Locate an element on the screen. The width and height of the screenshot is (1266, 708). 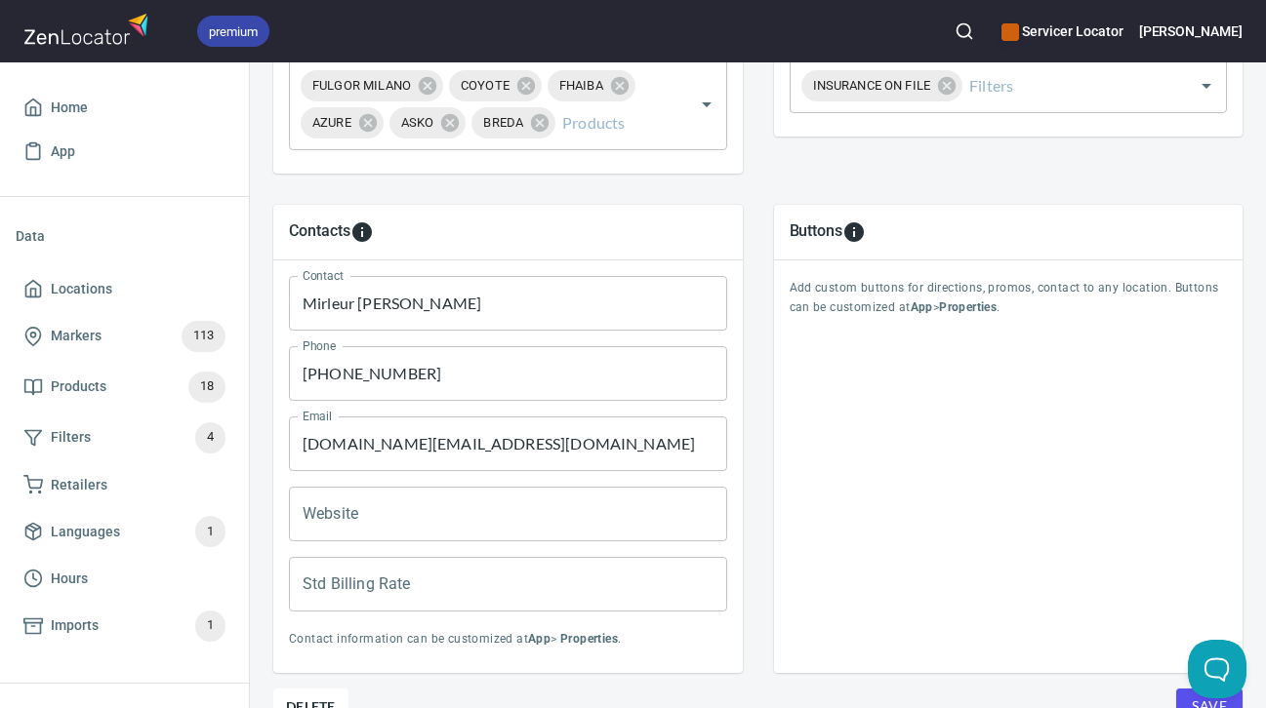
span: Locations is located at coordinates (81, 289).